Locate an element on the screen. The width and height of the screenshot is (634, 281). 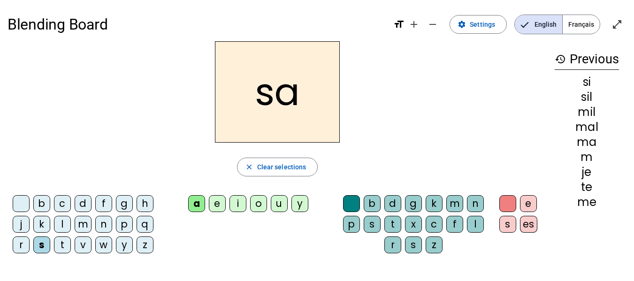
div: mal is located at coordinates (586, 127).